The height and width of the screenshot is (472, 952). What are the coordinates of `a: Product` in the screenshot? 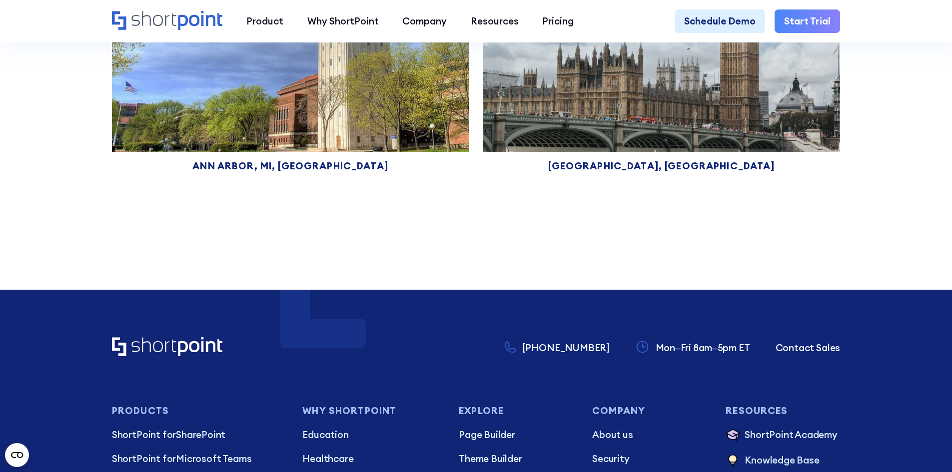 It's located at (265, 21).